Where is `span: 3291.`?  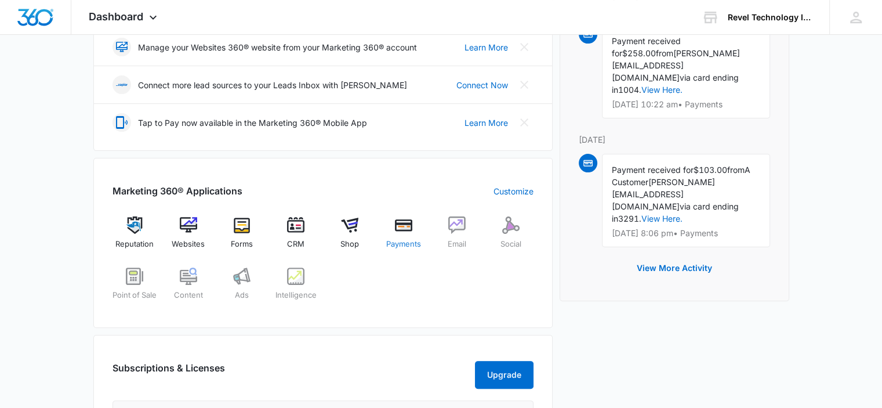
span: 3291. is located at coordinates (630, 218).